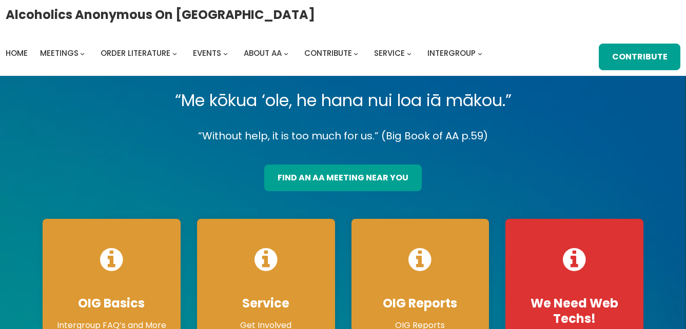  What do you see at coordinates (263, 53) in the screenshot?
I see `span: About AA` at bounding box center [263, 53].